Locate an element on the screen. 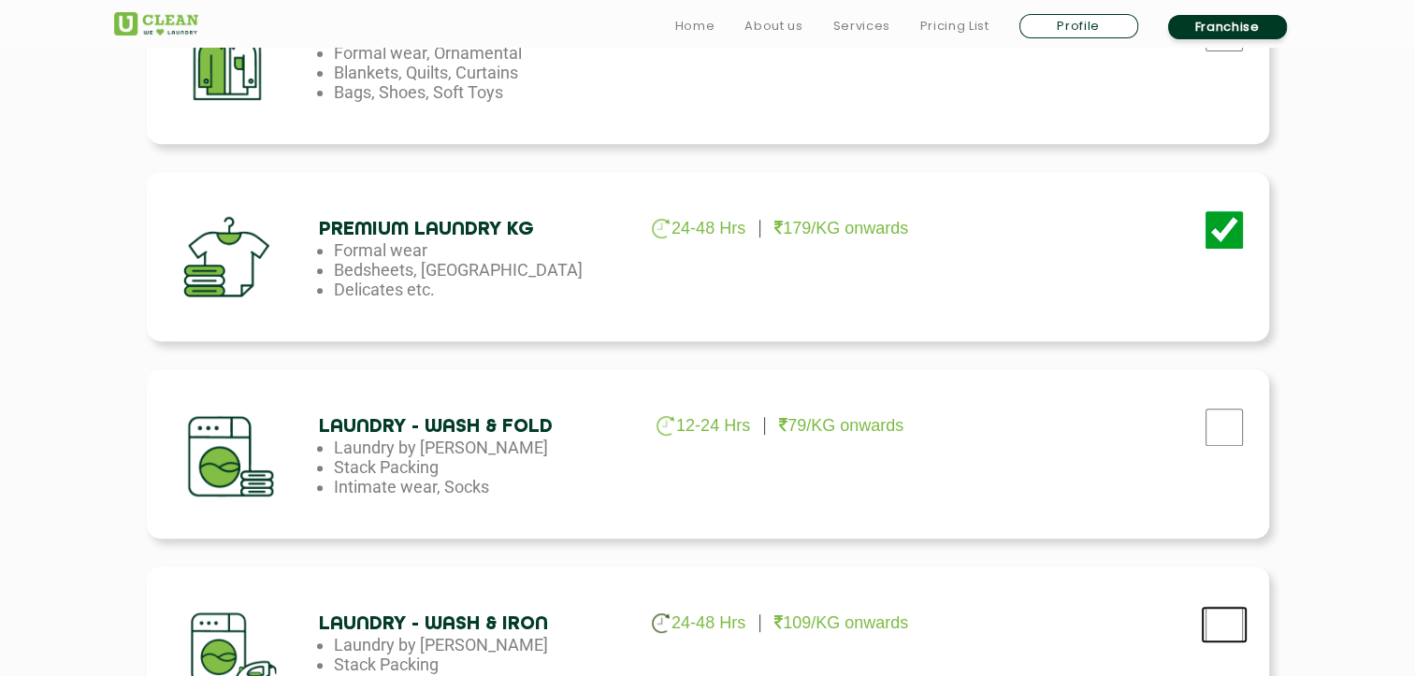  img: UClean Laundry and Dry Cleaning is located at coordinates (156, 23).